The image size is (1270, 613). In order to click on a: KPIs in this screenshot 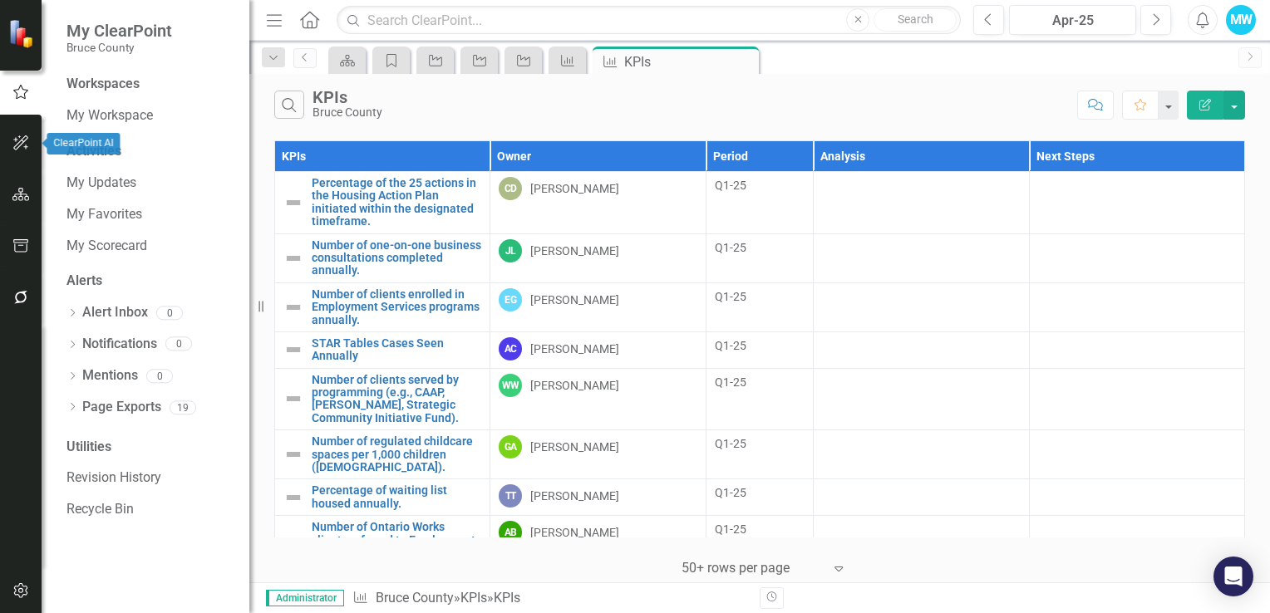, I will do `click(474, 597)`.